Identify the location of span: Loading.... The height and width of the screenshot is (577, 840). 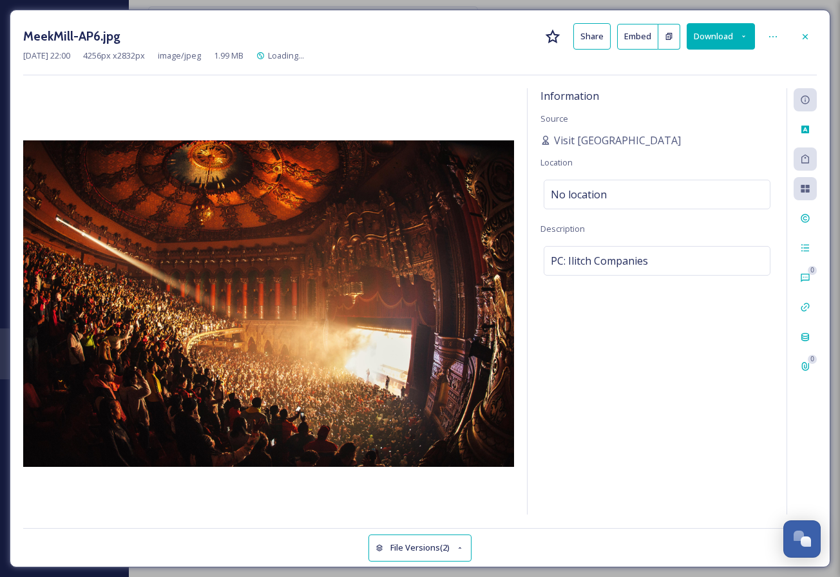
(286, 55).